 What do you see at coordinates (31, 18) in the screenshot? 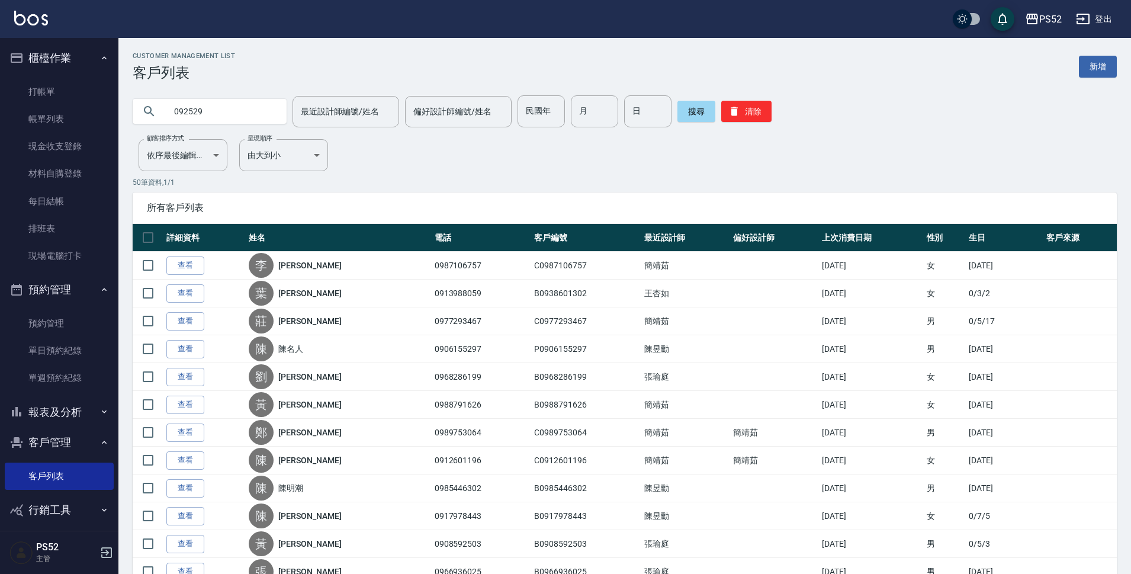
I see `img: Logo` at bounding box center [31, 18].